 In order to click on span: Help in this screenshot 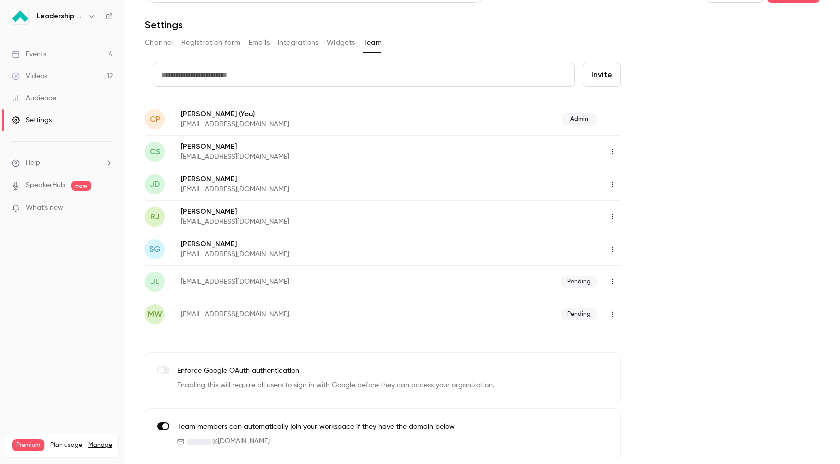, I will do `click(33, 163)`.